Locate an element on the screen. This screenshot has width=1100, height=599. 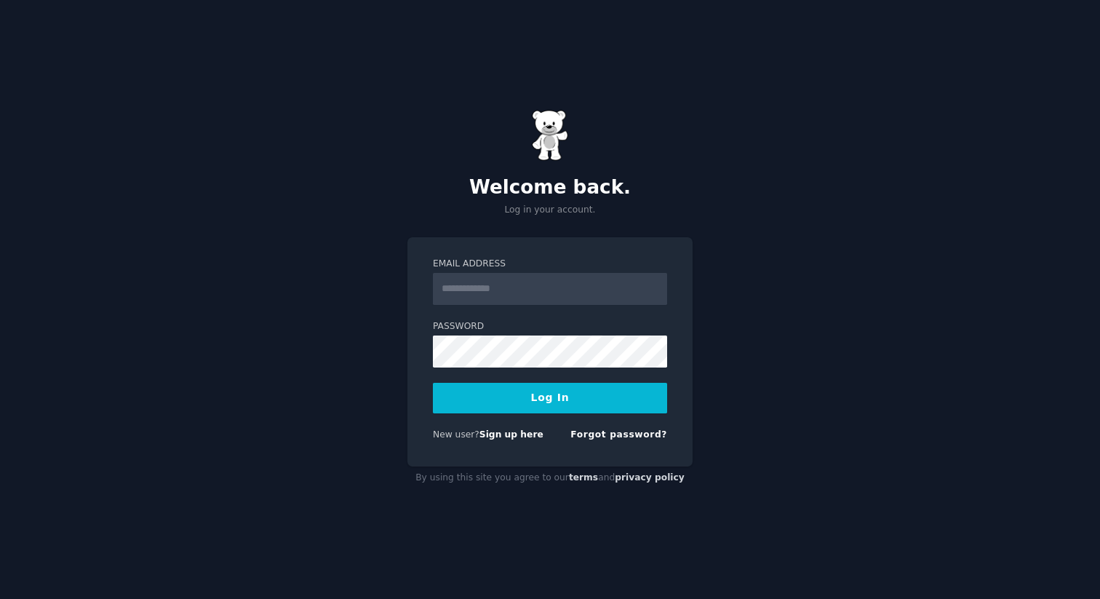
label: Email Address is located at coordinates (550, 264).